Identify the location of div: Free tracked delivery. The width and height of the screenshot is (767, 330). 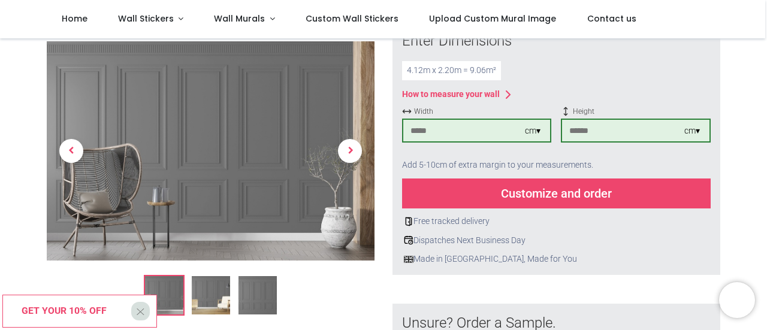
(556, 222).